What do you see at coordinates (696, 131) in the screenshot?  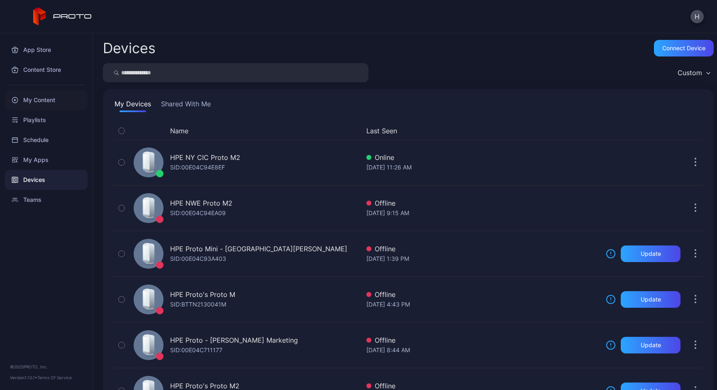 I see `div: Options` at bounding box center [696, 131].